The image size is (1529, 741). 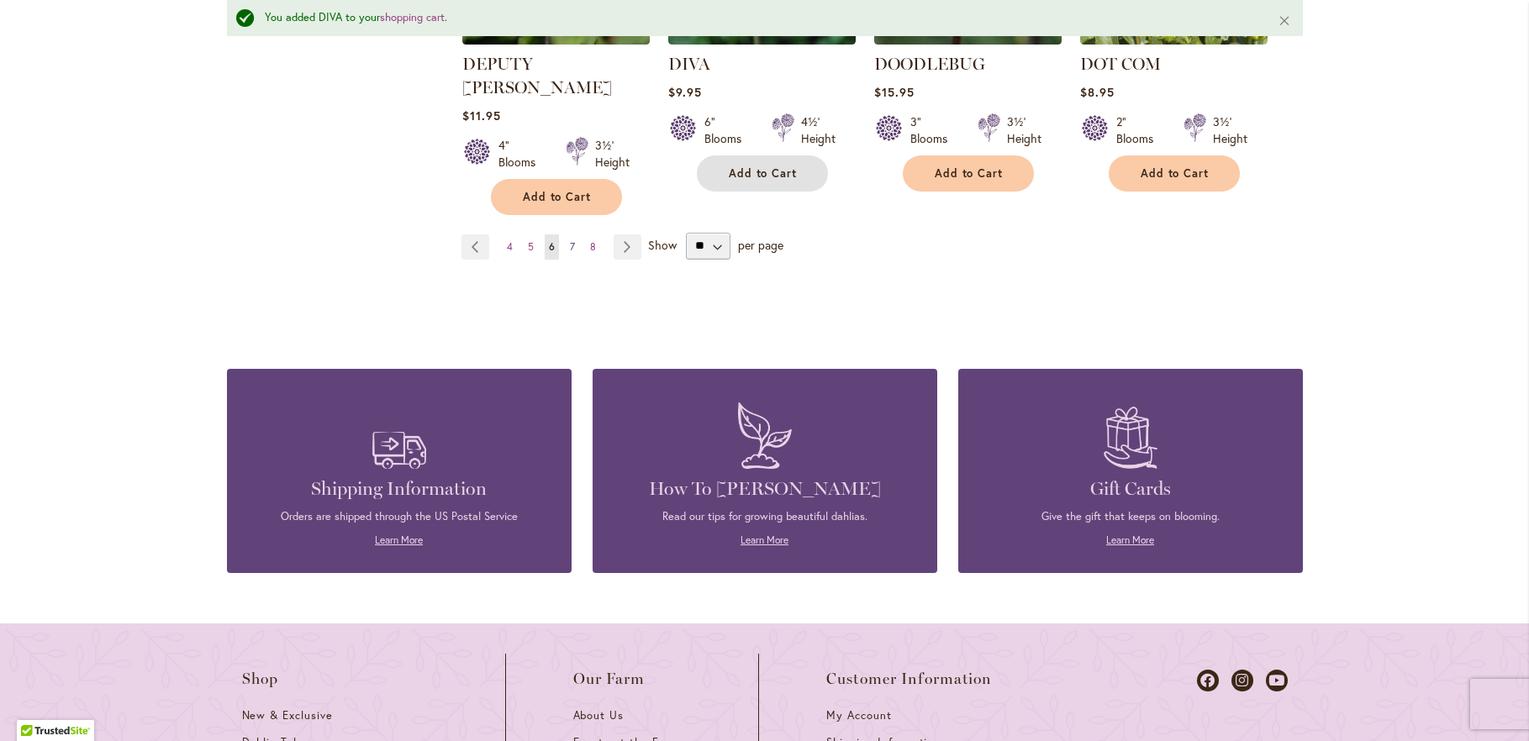 I want to click on h4: Gift Cards, so click(x=1131, y=489).